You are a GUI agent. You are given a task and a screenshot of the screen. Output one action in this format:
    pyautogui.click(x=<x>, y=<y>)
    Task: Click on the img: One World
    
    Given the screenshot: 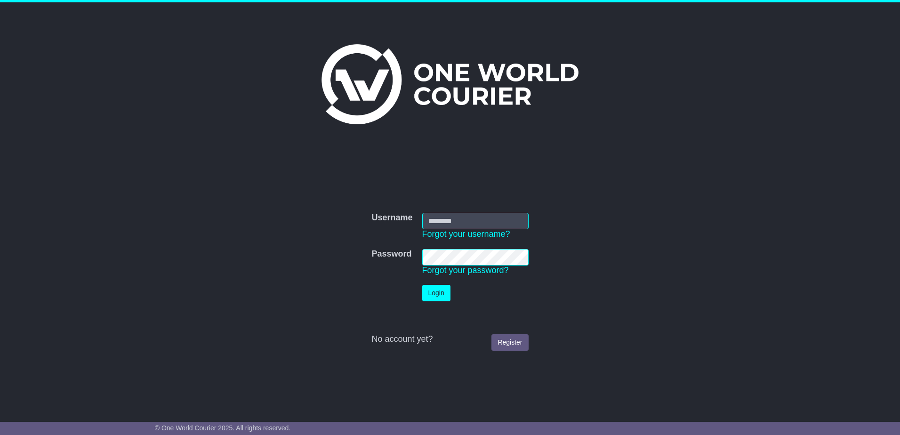 What is the action you would take?
    pyautogui.click(x=450, y=84)
    